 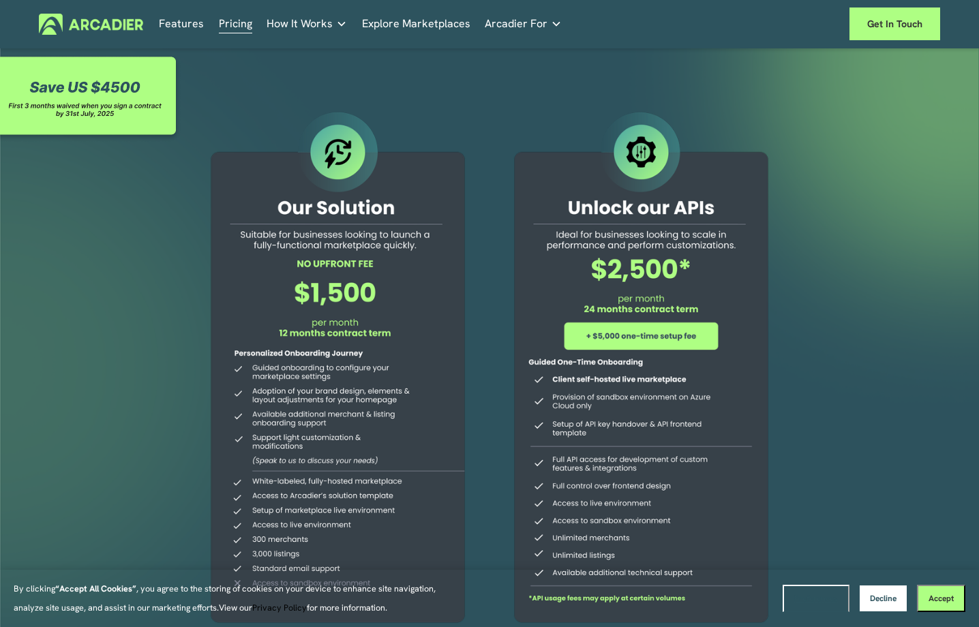 What do you see at coordinates (181, 24) in the screenshot?
I see `a: Features` at bounding box center [181, 24].